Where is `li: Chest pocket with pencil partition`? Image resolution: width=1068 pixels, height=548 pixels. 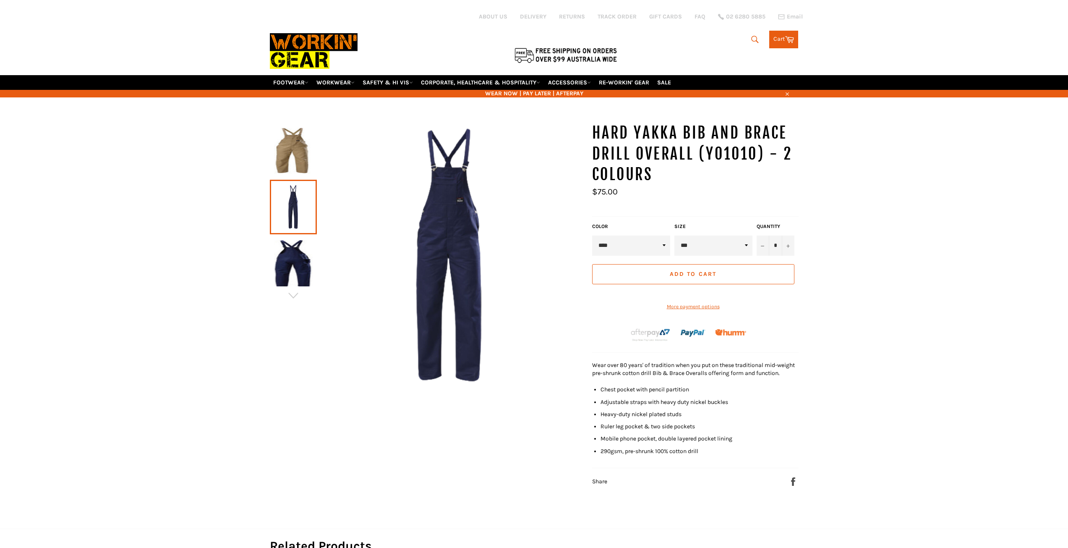
li: Chest pocket with pencil partition is located at coordinates (700, 389).